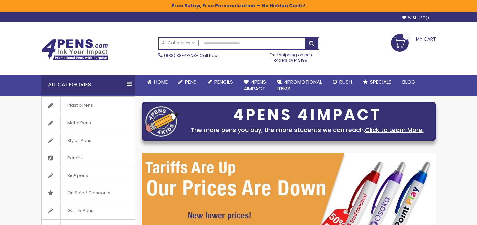 The image size is (477, 225). What do you see at coordinates (88, 193) in the screenshot?
I see `a: On Sale / Closeouts` at bounding box center [88, 193].